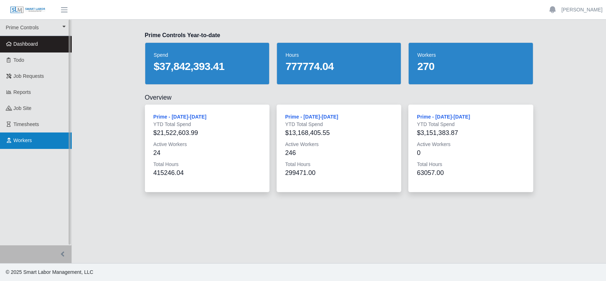  I want to click on dd: $37,842,393.41, so click(207, 66).